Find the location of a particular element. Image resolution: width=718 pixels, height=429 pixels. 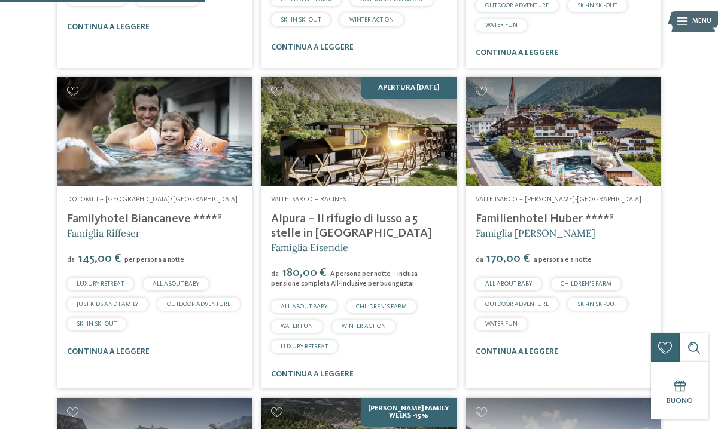

span: Famiglia Riffeser is located at coordinates (103, 233).